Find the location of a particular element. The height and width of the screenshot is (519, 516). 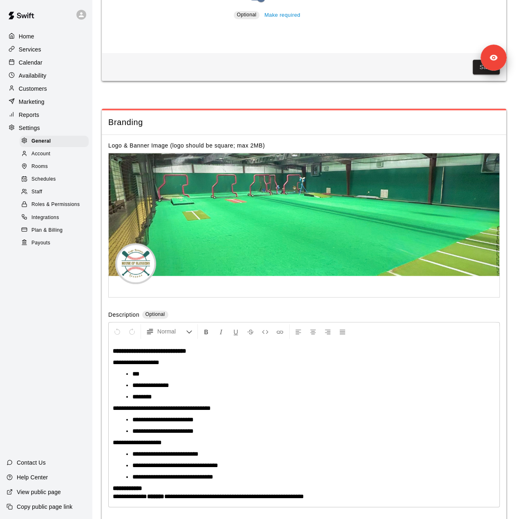

span: Branding is located at coordinates (304, 122).